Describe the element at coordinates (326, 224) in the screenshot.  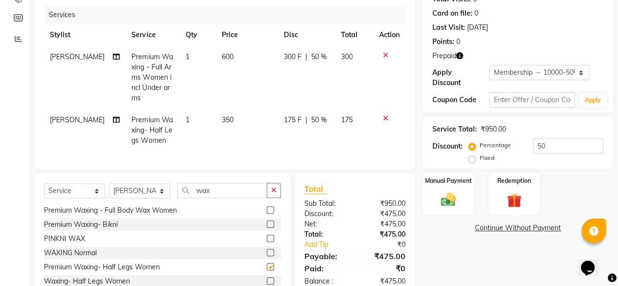
I see `div: Net:` at that location.